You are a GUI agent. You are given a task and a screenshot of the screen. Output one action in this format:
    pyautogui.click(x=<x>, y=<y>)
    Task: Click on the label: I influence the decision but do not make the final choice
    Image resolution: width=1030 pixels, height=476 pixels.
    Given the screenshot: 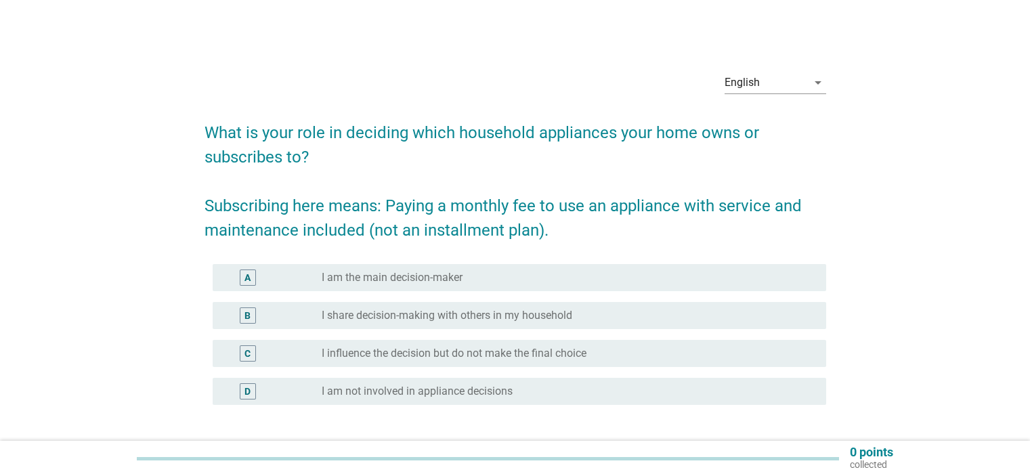 What is the action you would take?
    pyautogui.click(x=454, y=353)
    